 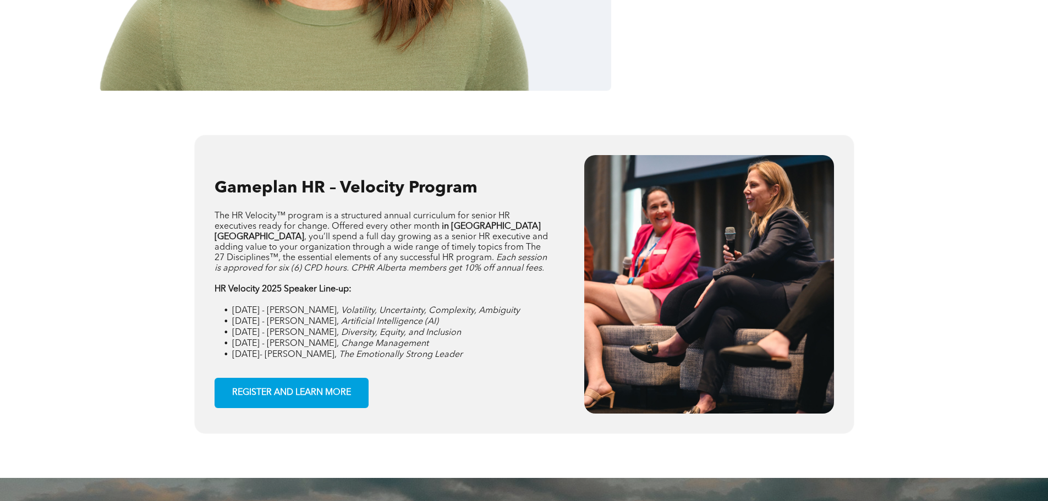 What do you see at coordinates (384, 344) in the screenshot?
I see `span: Change Management` at bounding box center [384, 344].